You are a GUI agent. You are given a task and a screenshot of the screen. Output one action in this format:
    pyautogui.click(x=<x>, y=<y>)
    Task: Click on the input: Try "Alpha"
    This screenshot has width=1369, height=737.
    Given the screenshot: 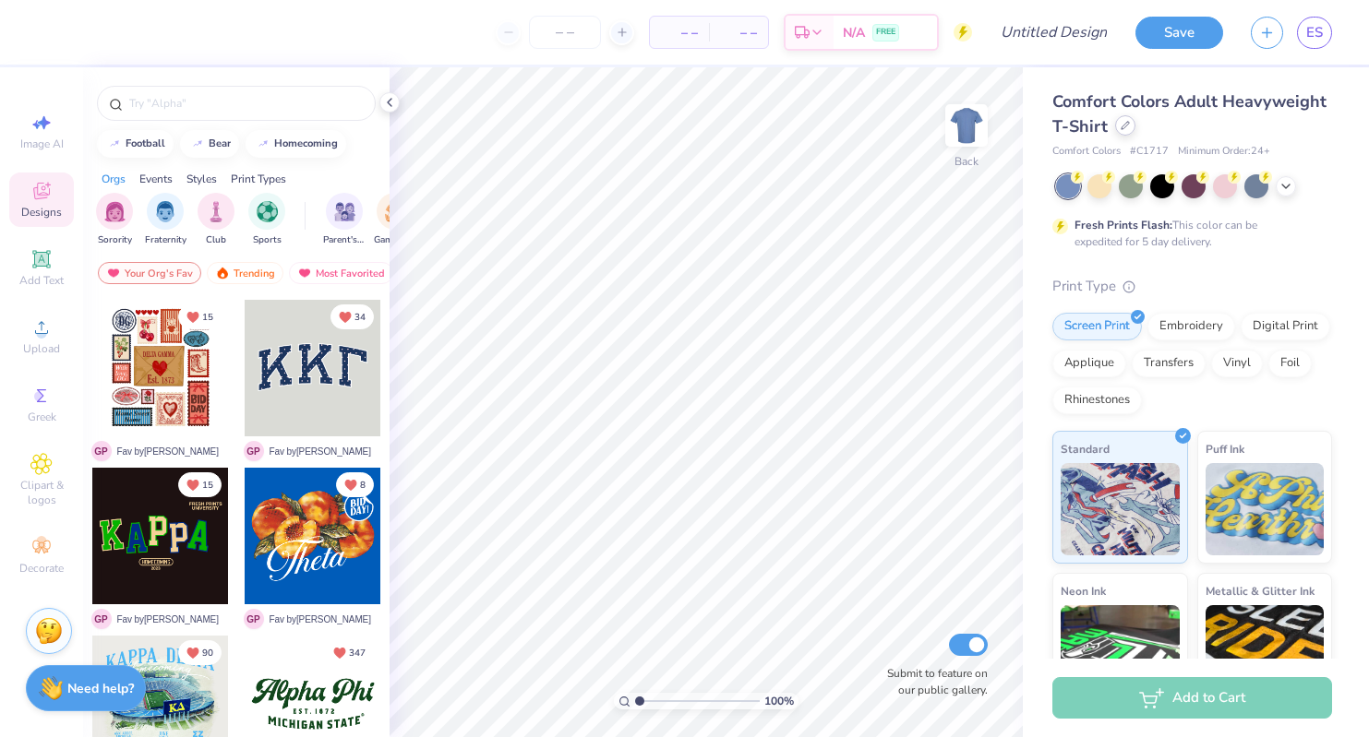 What is the action you would take?
    pyautogui.click(x=246, y=103)
    